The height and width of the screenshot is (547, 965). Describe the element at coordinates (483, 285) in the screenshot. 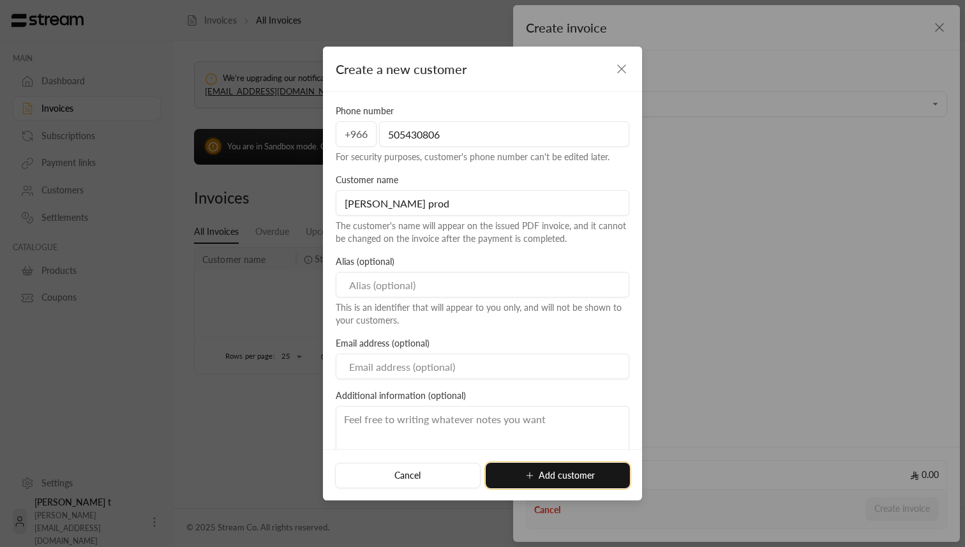

I see `input: Alias (optional)` at that location.